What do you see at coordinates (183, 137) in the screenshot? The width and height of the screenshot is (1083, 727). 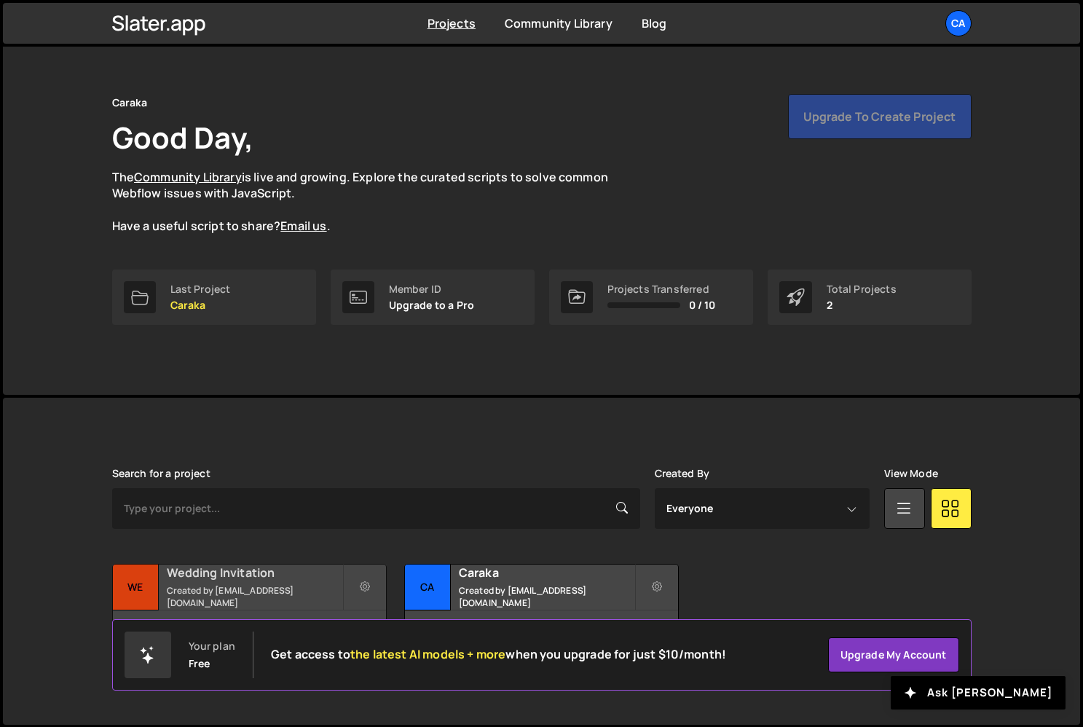 I see `h1: Good Day,` at bounding box center [183, 137].